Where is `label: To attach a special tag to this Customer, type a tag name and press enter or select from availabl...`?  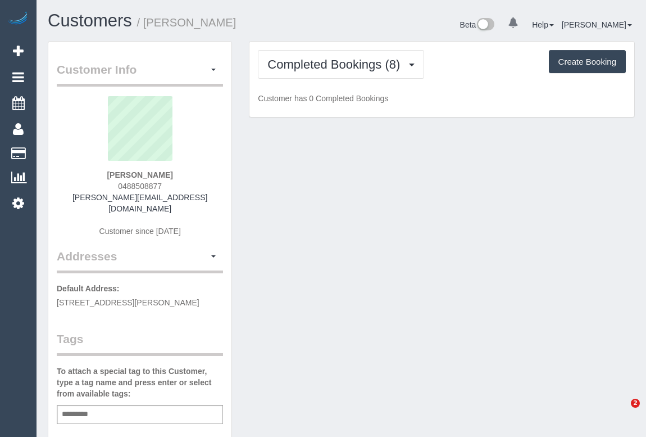 label: To attach a special tag to this Customer, type a tag name and press enter or select from availabl... is located at coordinates (140, 382).